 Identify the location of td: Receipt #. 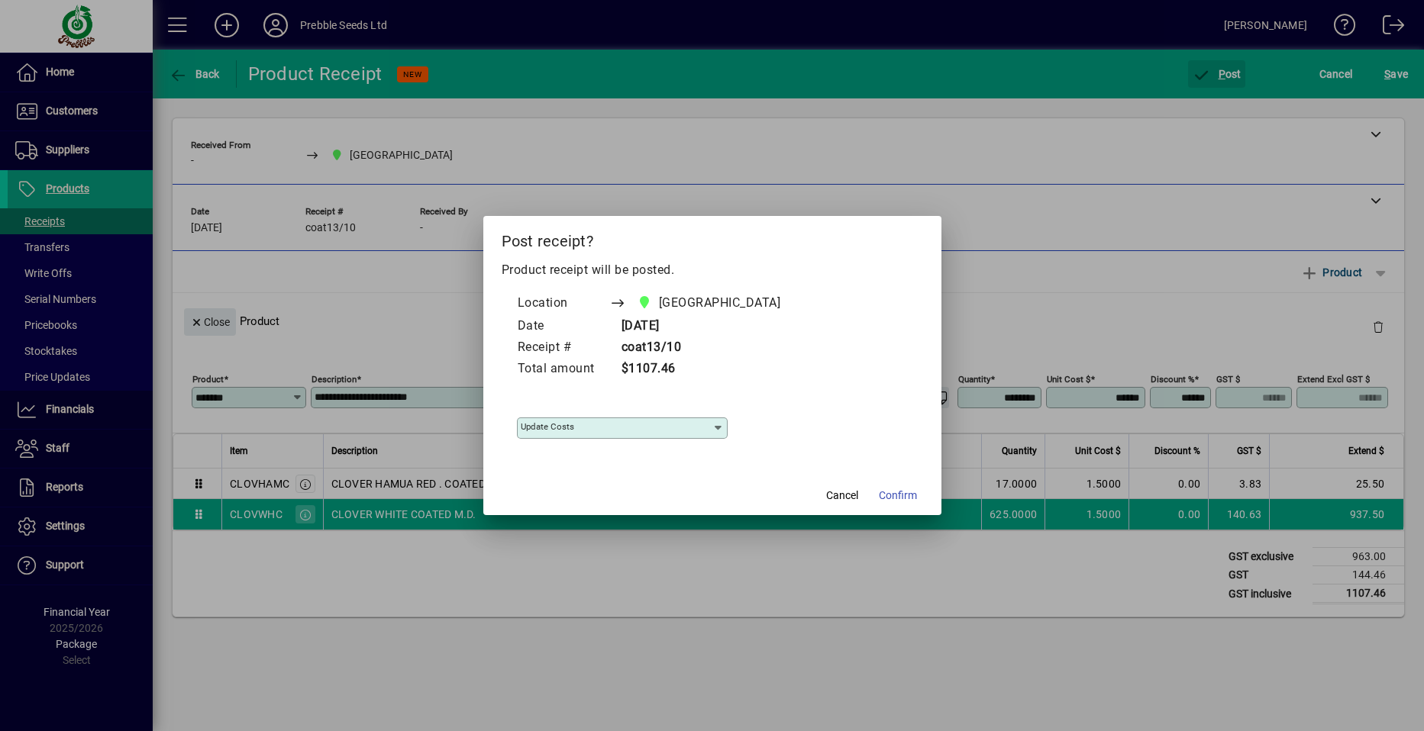
(563, 348).